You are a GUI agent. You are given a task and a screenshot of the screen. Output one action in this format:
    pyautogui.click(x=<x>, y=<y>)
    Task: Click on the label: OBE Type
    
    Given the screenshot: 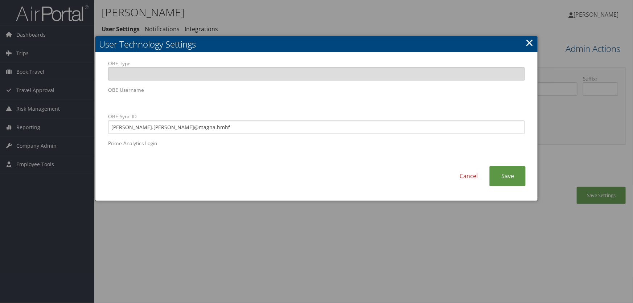 What is the action you would take?
    pyautogui.click(x=317, y=70)
    